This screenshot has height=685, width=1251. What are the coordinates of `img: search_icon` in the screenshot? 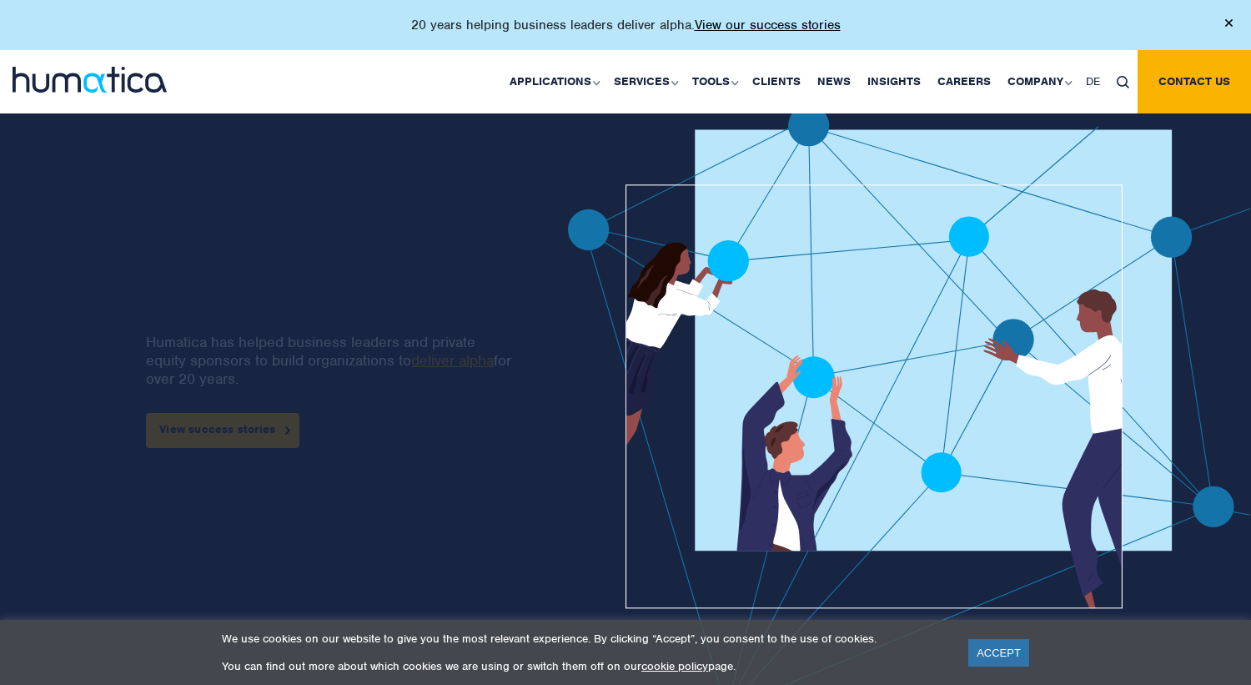 It's located at (1123, 82).